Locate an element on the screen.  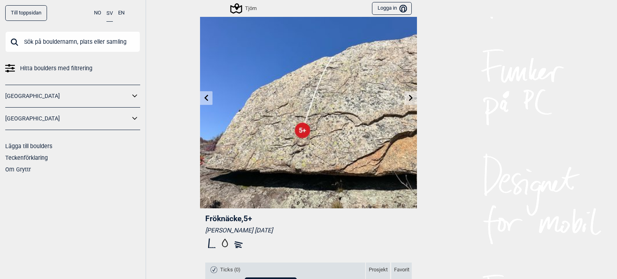
a: Hitta boulders med filtrering is located at coordinates (73, 68).